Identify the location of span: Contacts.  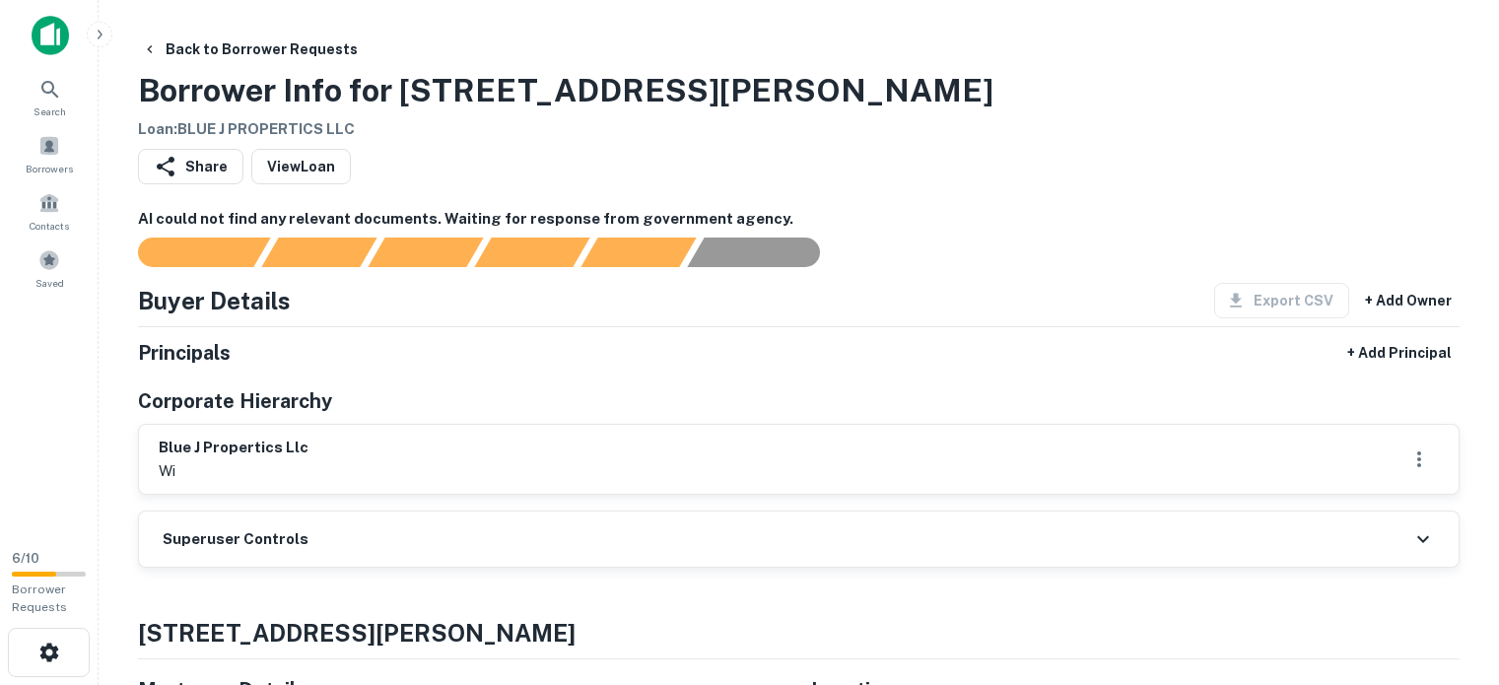
(49, 226).